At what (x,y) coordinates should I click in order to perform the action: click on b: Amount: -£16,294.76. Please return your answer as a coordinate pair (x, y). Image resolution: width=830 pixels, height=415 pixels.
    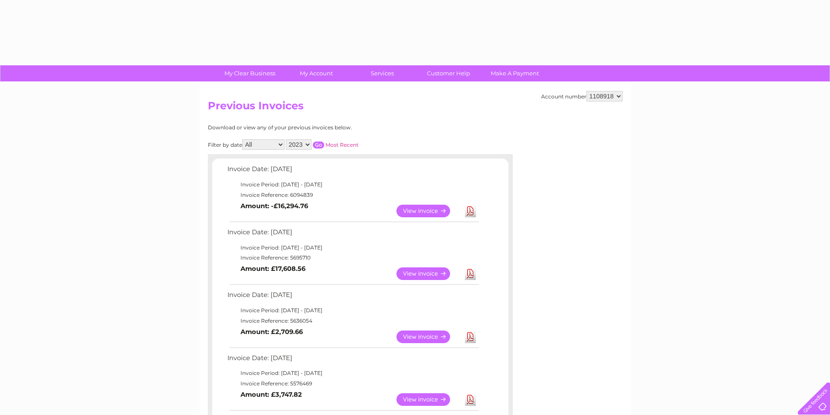
    Looking at the image, I should click on (274, 206).